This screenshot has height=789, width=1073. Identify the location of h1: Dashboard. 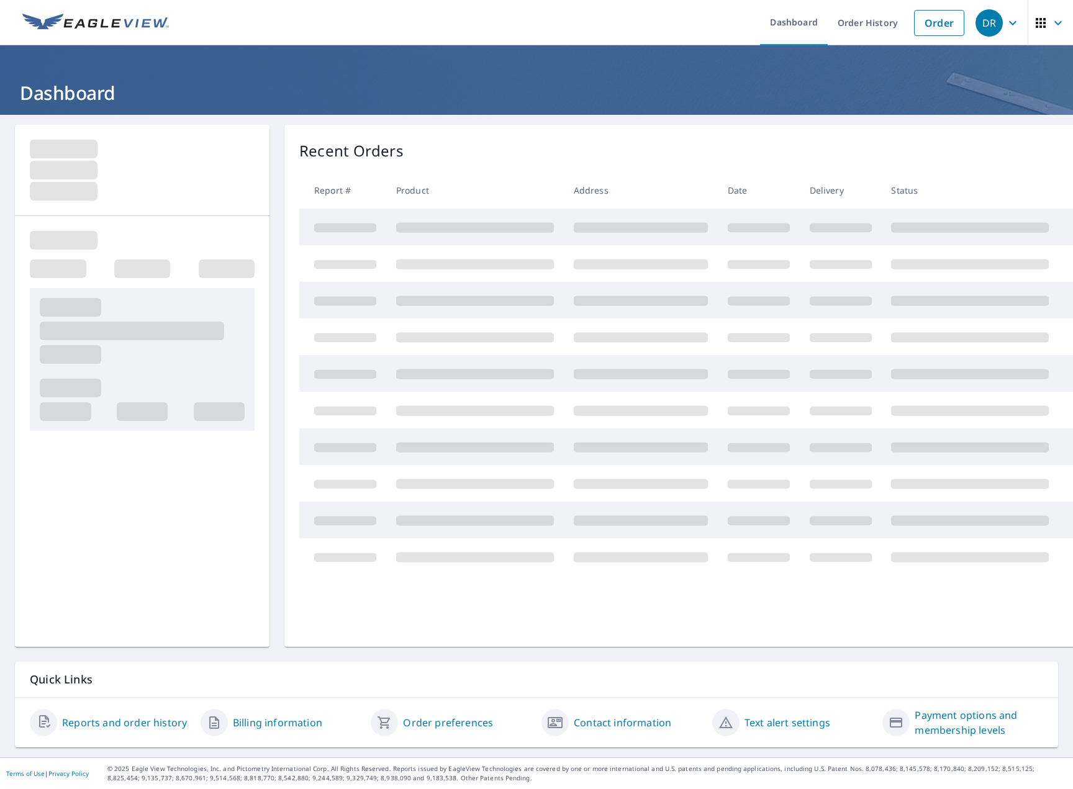
(536, 93).